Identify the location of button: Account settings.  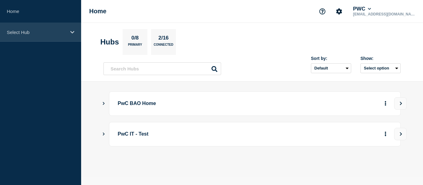
(339, 11).